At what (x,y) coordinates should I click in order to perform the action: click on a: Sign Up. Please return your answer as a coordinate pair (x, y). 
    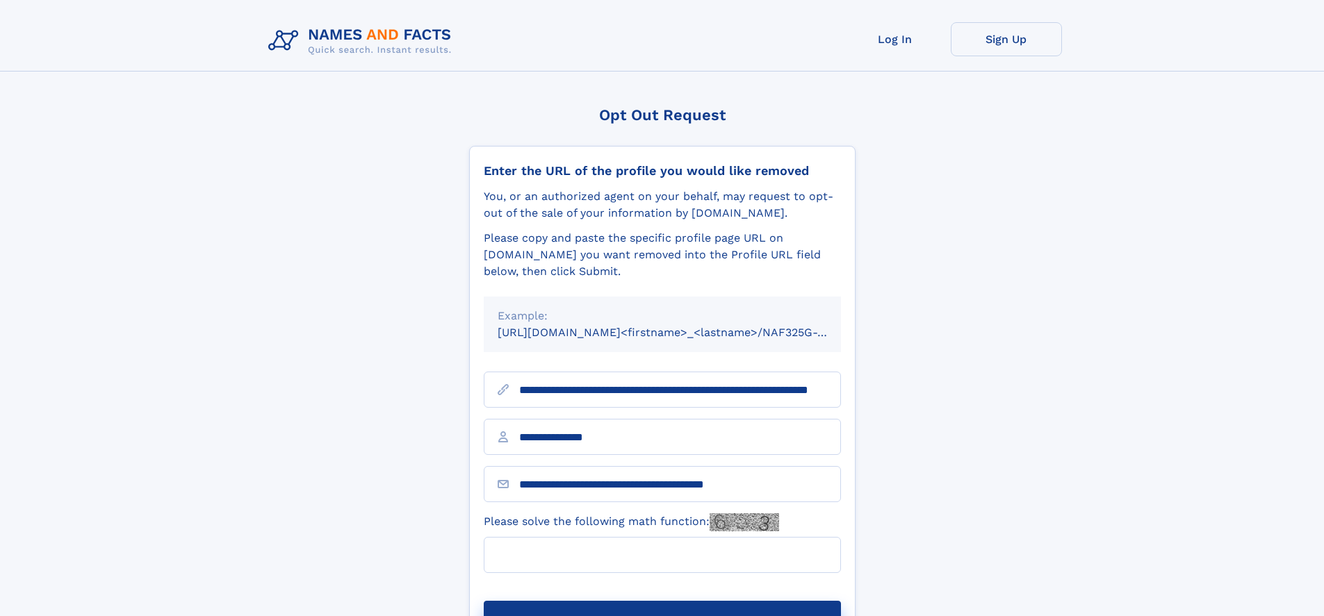
    Looking at the image, I should click on (1006, 39).